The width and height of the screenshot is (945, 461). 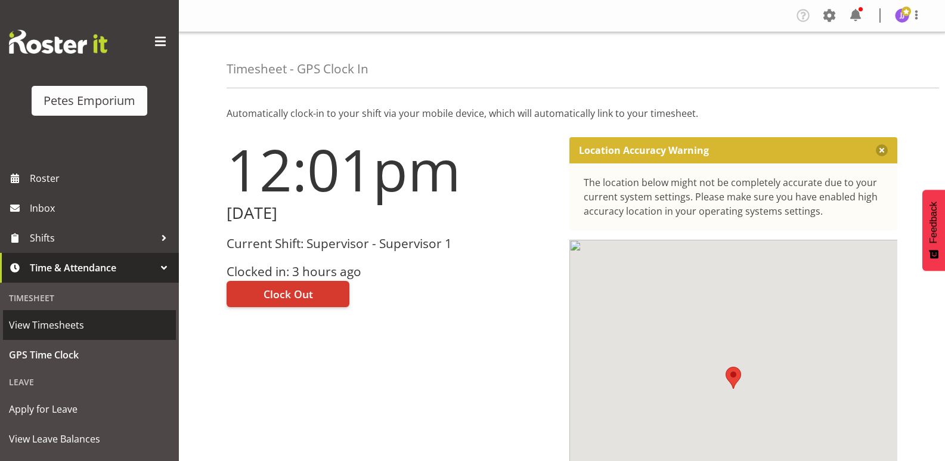 I want to click on a: Apply for Leave, so click(x=89, y=409).